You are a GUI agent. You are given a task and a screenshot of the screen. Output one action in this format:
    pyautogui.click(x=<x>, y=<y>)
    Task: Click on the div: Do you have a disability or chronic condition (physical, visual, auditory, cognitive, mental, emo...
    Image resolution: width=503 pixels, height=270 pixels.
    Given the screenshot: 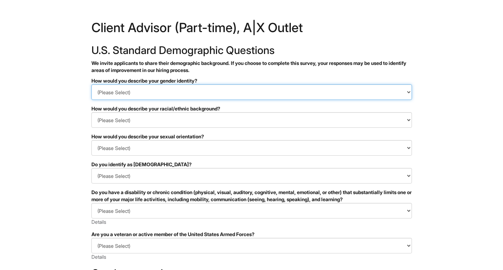 What is the action you would take?
    pyautogui.click(x=252, y=196)
    